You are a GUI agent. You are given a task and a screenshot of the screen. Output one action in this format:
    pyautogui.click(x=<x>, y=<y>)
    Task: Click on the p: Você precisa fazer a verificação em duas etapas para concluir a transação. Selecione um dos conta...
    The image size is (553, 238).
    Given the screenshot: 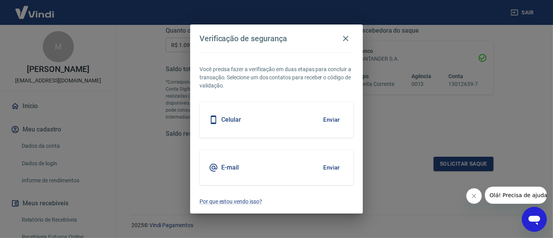 What is the action you would take?
    pyautogui.click(x=277, y=77)
    